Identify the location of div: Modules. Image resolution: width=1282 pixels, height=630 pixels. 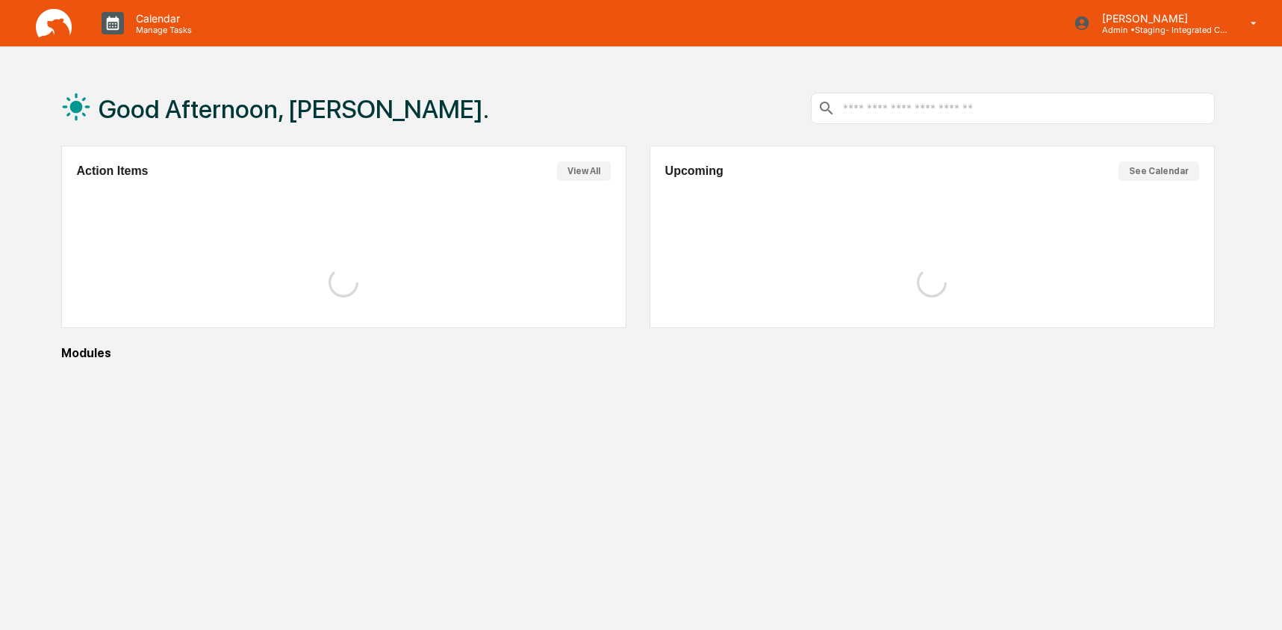
(638, 352).